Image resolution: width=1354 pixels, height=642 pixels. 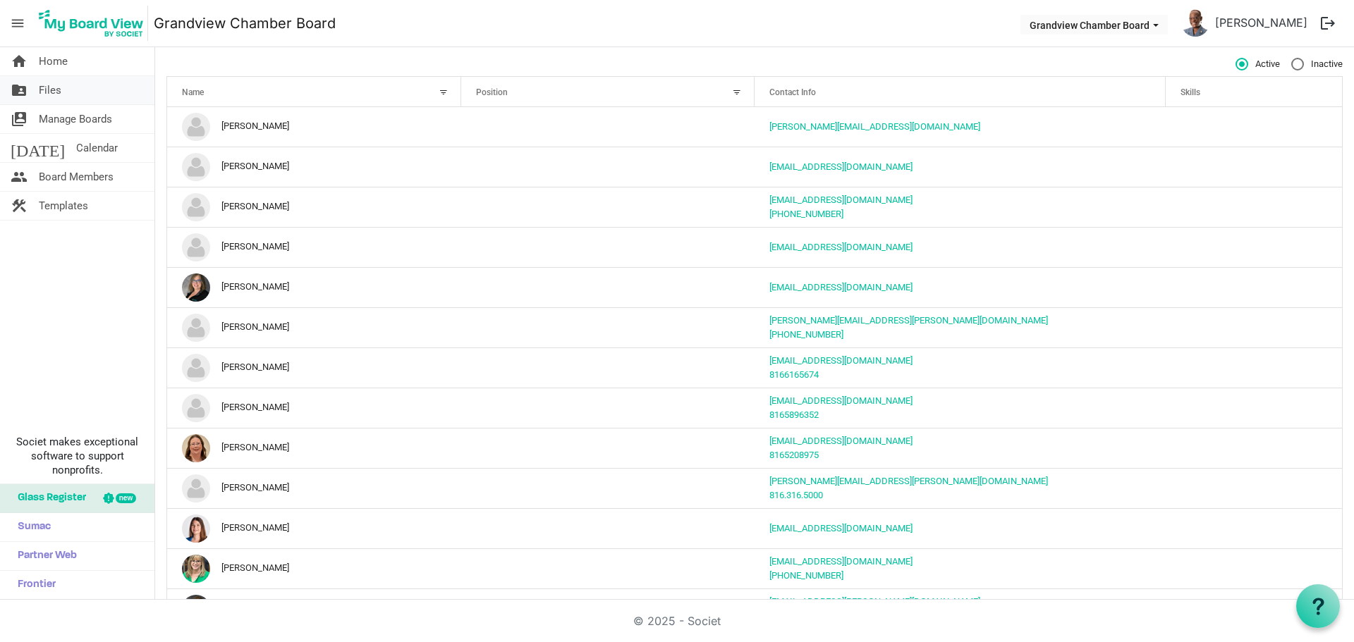 What do you see at coordinates (314, 327) in the screenshot?
I see `td: corey koca is template cell column header Name` at bounding box center [314, 327].